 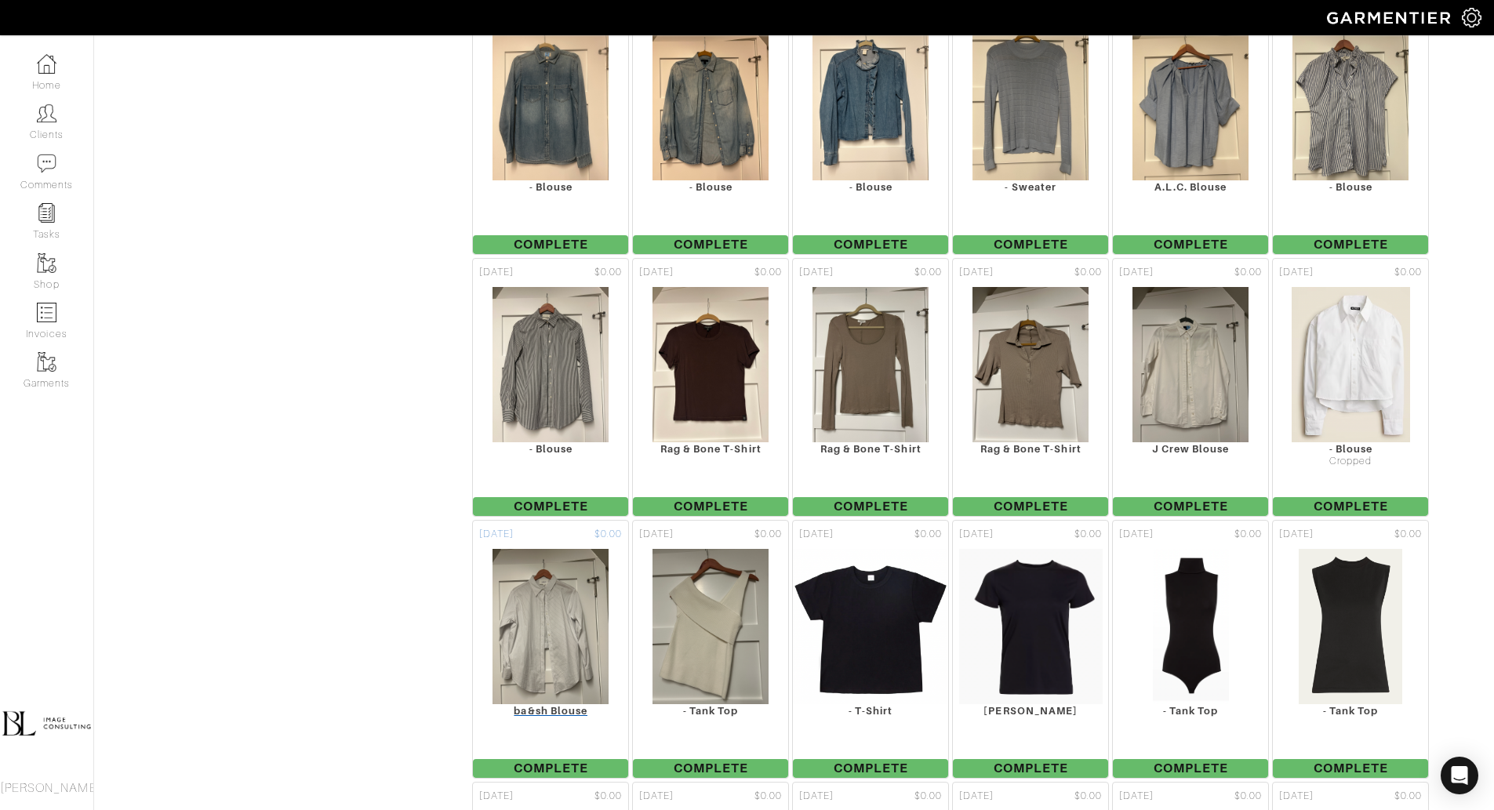 I want to click on div: ba&sh Blouse, so click(x=551, y=711).